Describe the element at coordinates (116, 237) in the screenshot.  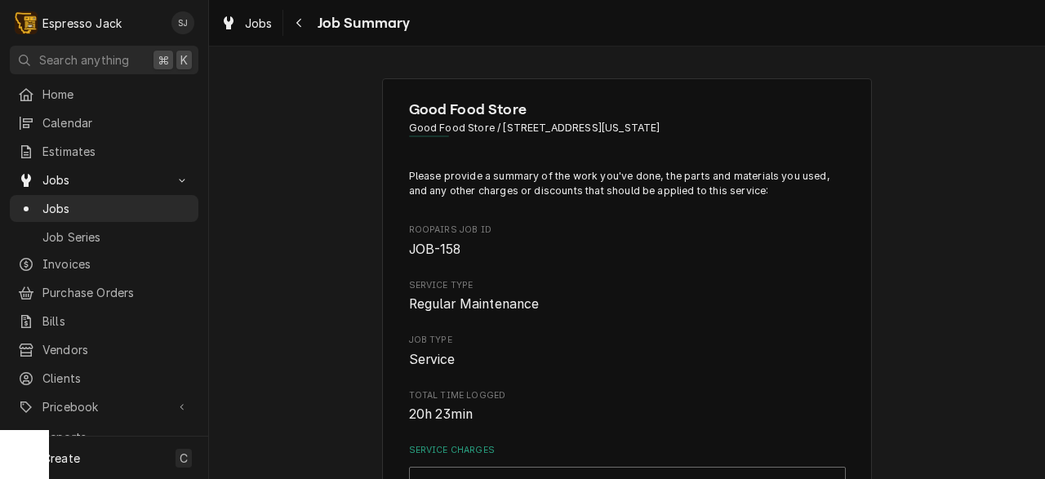
I see `span: Job Series` at that location.